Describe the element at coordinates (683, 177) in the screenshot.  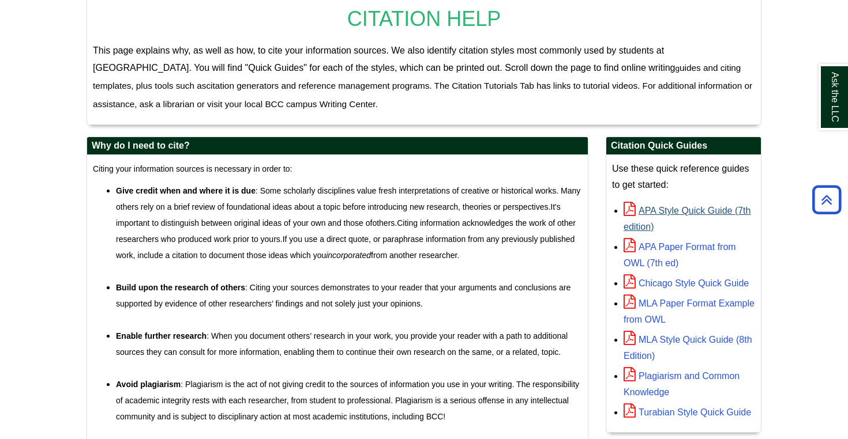
I see `p: Use these quick reference guides to get started:` at that location.